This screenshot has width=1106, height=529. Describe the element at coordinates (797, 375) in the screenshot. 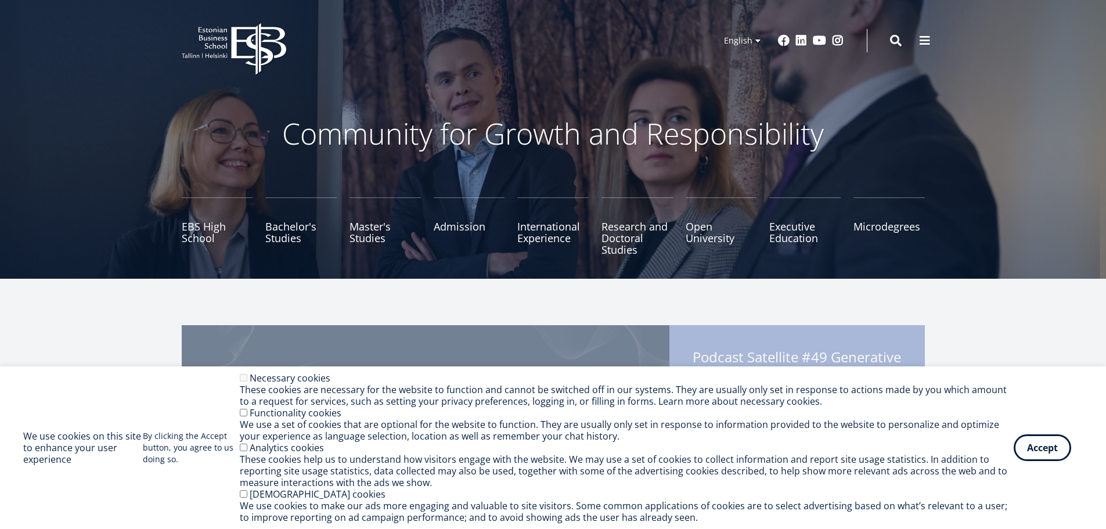

I see `span: AI in Higher Education: The Good, the Bad, and the Ugly` at that location.